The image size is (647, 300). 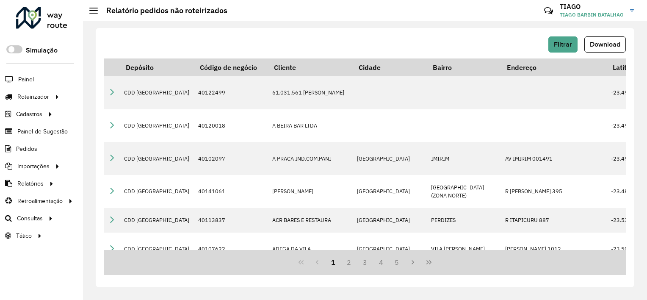 What do you see at coordinates (231, 126) in the screenshot?
I see `td: 40120018` at bounding box center [231, 126].